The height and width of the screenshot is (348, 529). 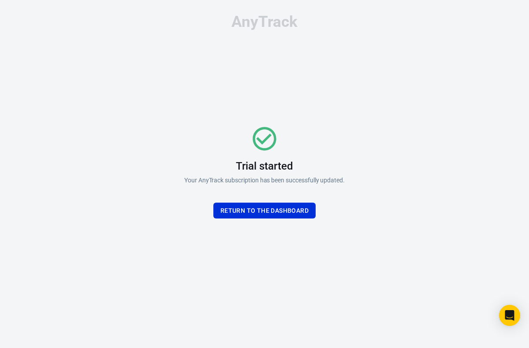 What do you see at coordinates (264, 180) in the screenshot?
I see `p: Your AnyTrack subscription has been successfully updated.` at bounding box center [264, 180].